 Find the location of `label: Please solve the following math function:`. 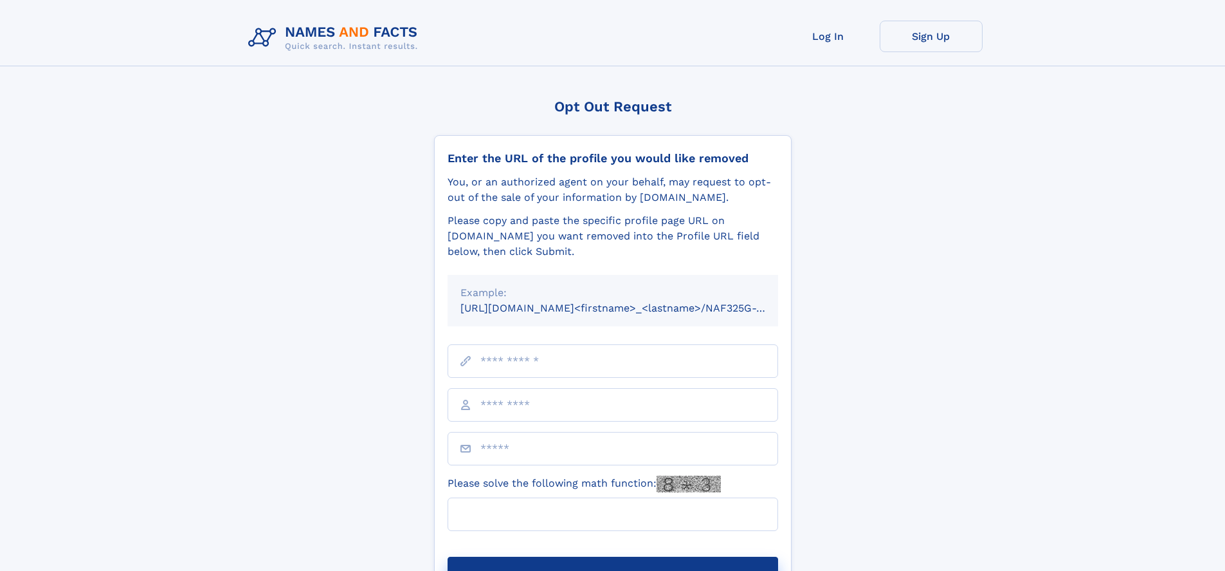

label: Please solve the following math function: is located at coordinates (584, 484).